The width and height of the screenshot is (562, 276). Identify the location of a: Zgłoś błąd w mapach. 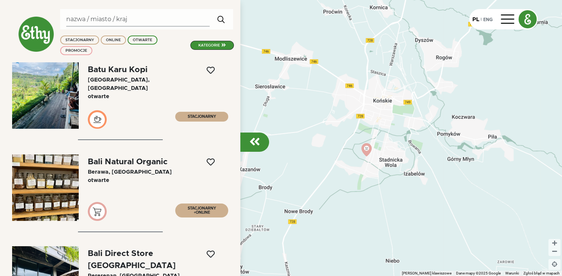
(541, 273).